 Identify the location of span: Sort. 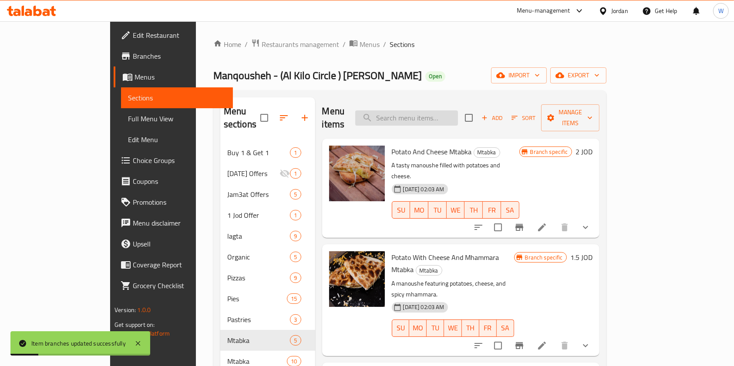
(523, 118).